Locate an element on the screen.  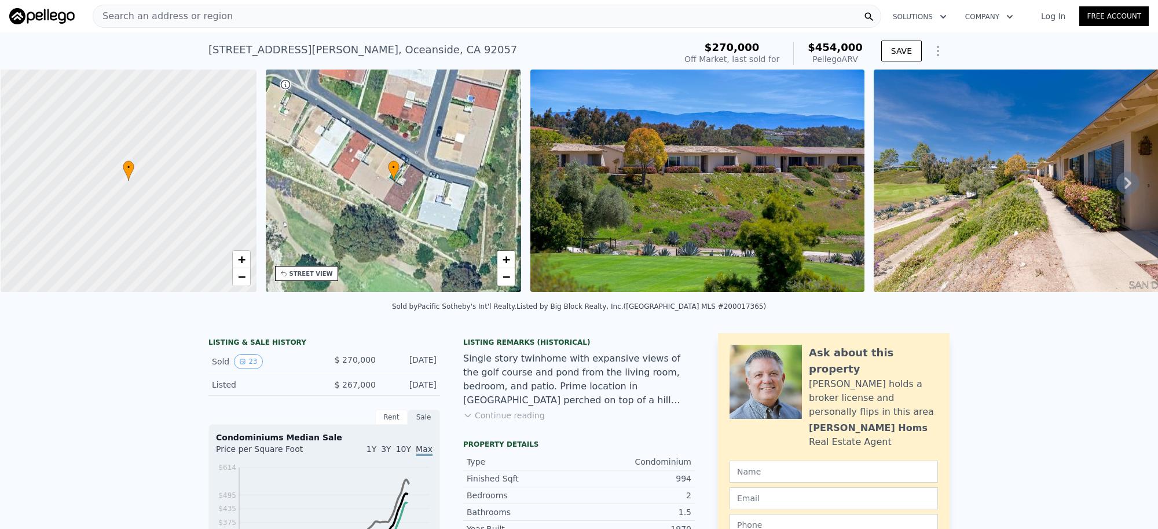
div: Pellego ARV is located at coordinates (835, 59).